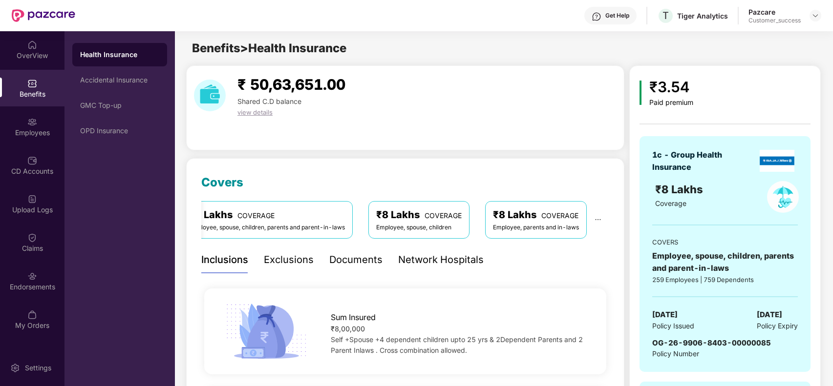 This screenshot has height=386, width=833. I want to click on img: svg+xml;base64,PHN2ZyBpZD0iU2V0dGluZy0yMHgyMCIgeG1sbnM9Imh0dHA6Ly93d3cudzMub3JnLzIwMDAvc3ZnIiB3aW..., so click(15, 368).